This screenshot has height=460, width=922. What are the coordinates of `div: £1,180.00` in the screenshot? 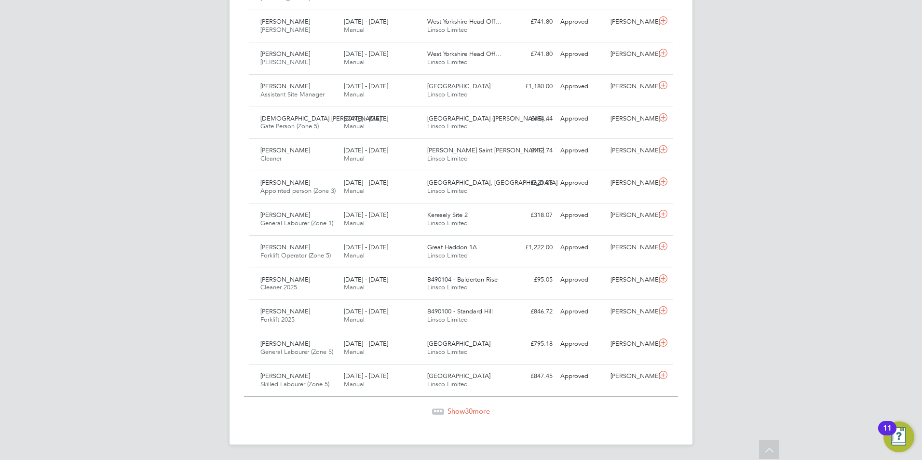 It's located at (532, 86).